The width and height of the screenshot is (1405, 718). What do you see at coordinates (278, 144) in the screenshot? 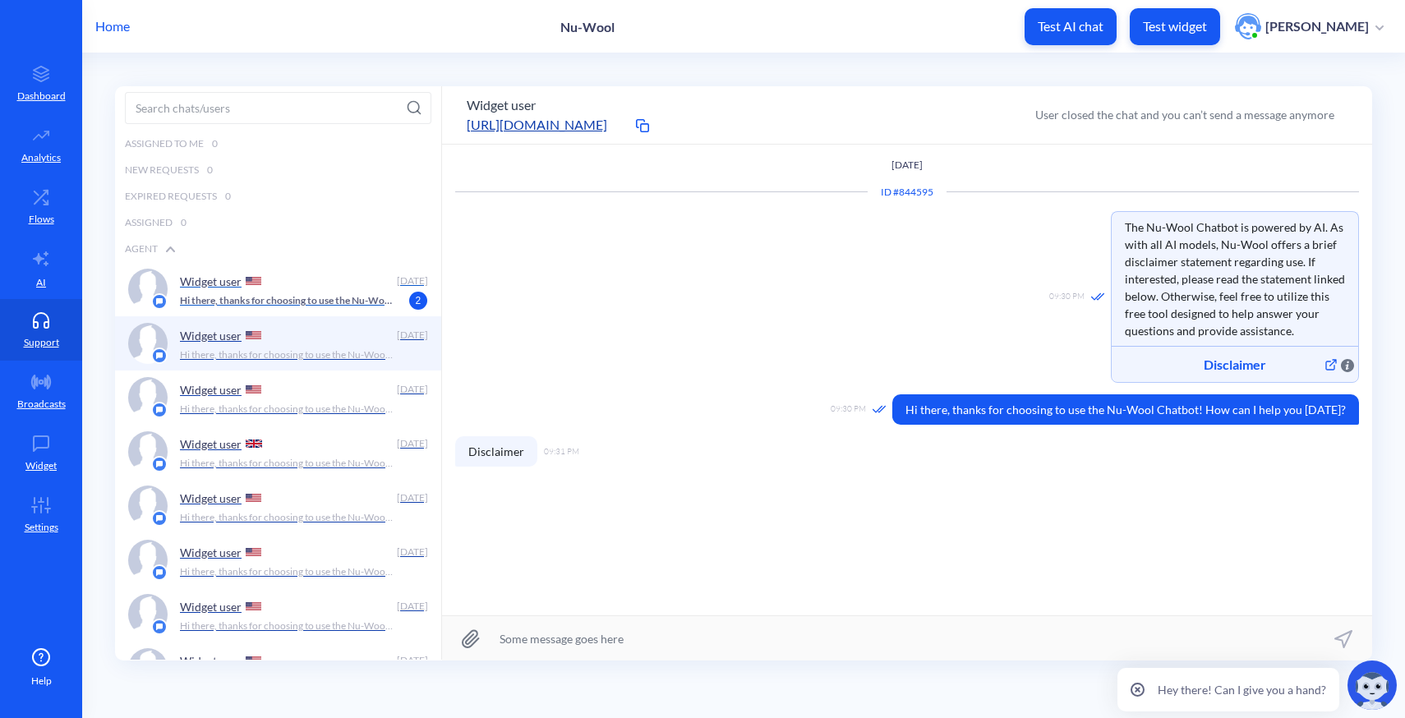
I see `div: Assigned to me` at bounding box center [278, 144].